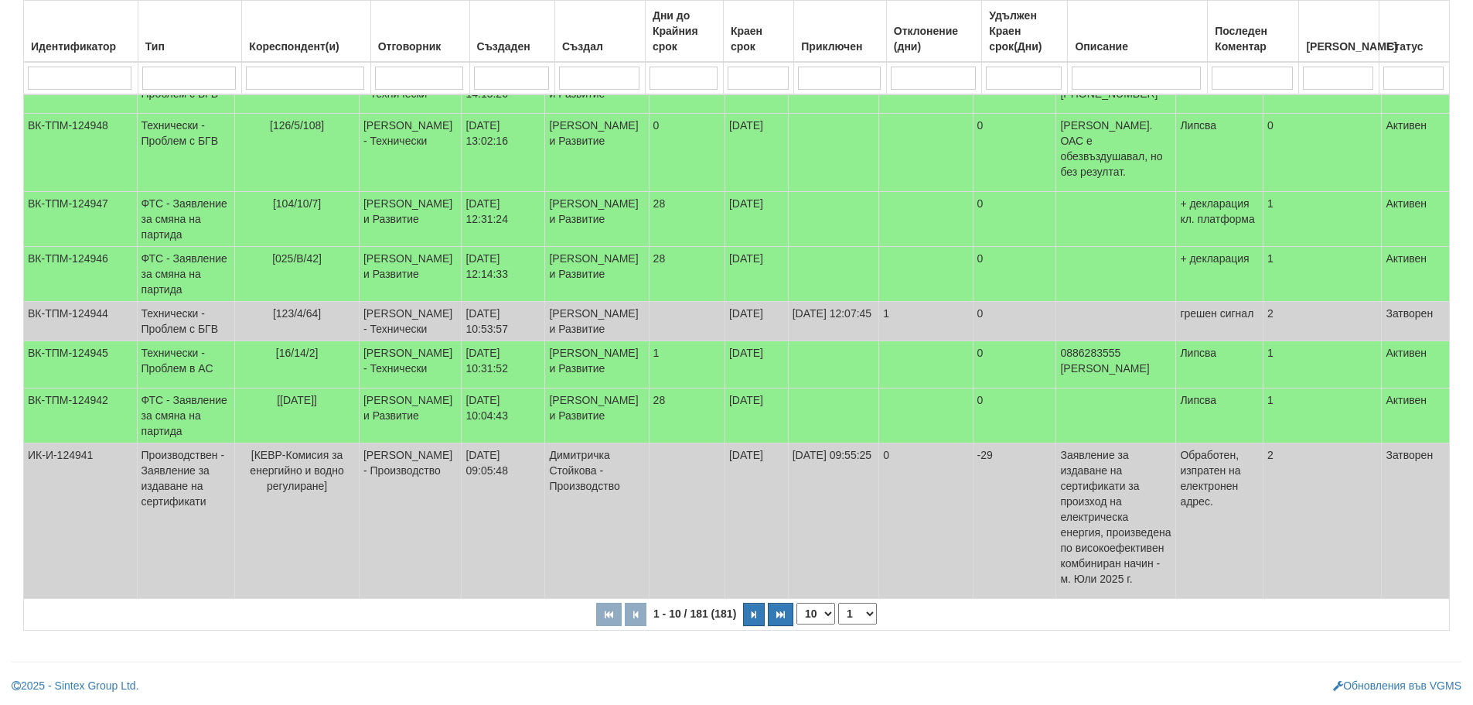 Image resolution: width=1473 pixels, height=705 pixels. What do you see at coordinates (934, 39) in the screenshot?
I see `div: Отклонение (дни)` at bounding box center [934, 39].